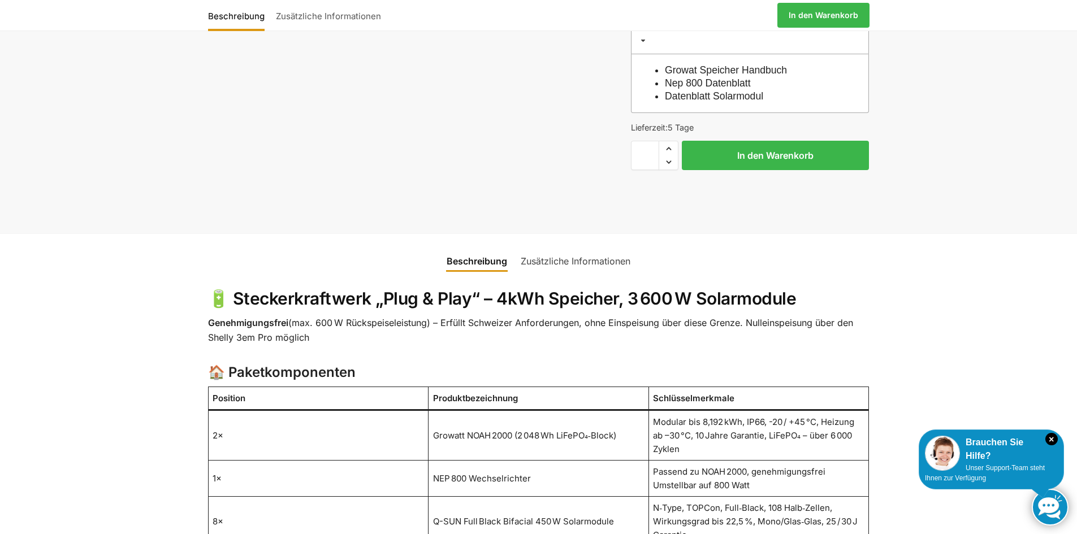  I want to click on span: Lieferzeit:, so click(662, 127).